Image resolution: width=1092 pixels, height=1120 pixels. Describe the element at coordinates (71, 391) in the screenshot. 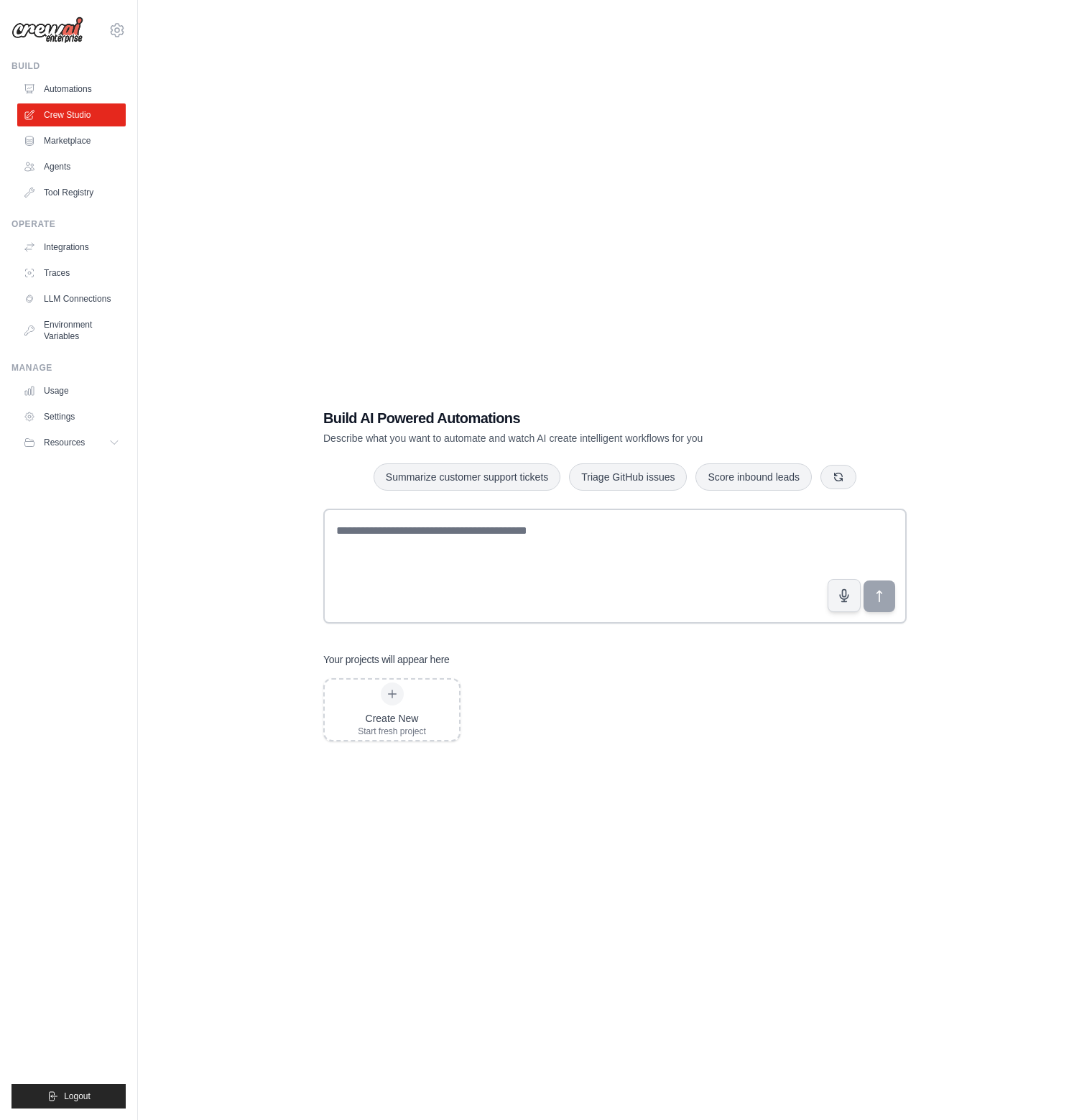

I see `a: Usage` at that location.